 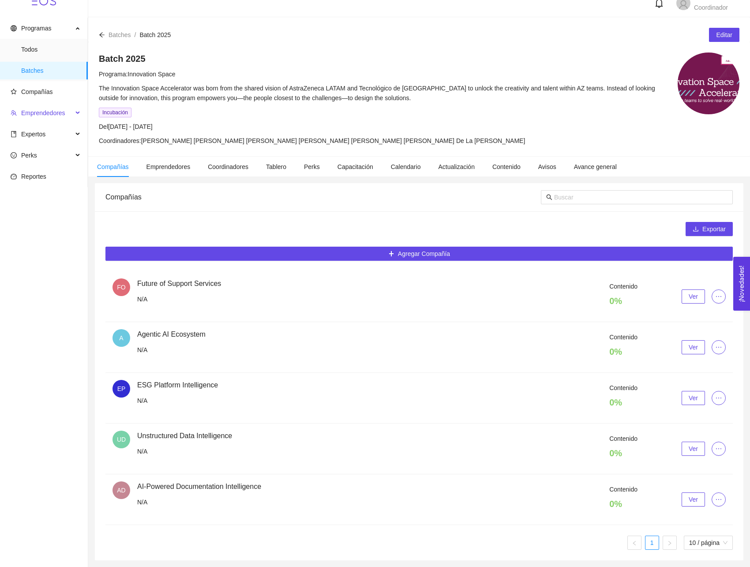 What do you see at coordinates (14, 113) in the screenshot?
I see `span: team` at bounding box center [14, 113].